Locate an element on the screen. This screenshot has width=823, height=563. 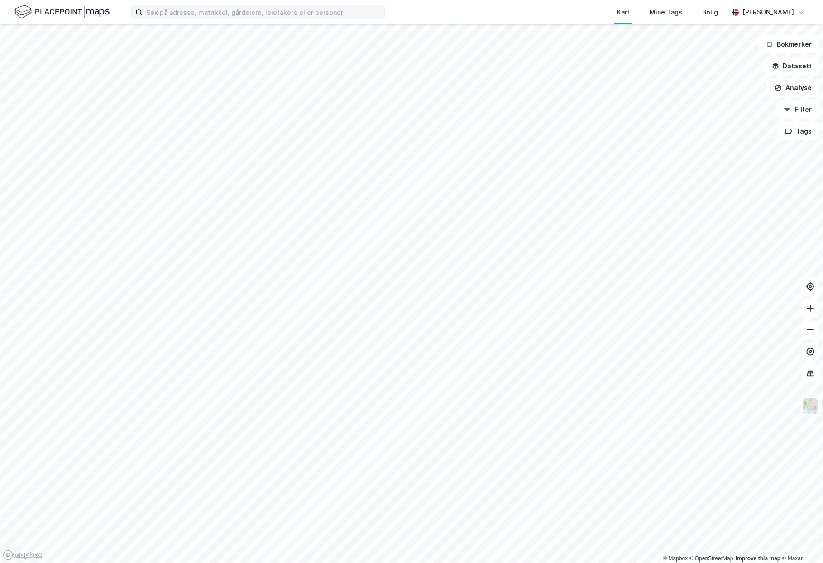
div: Bolig is located at coordinates (710, 12).